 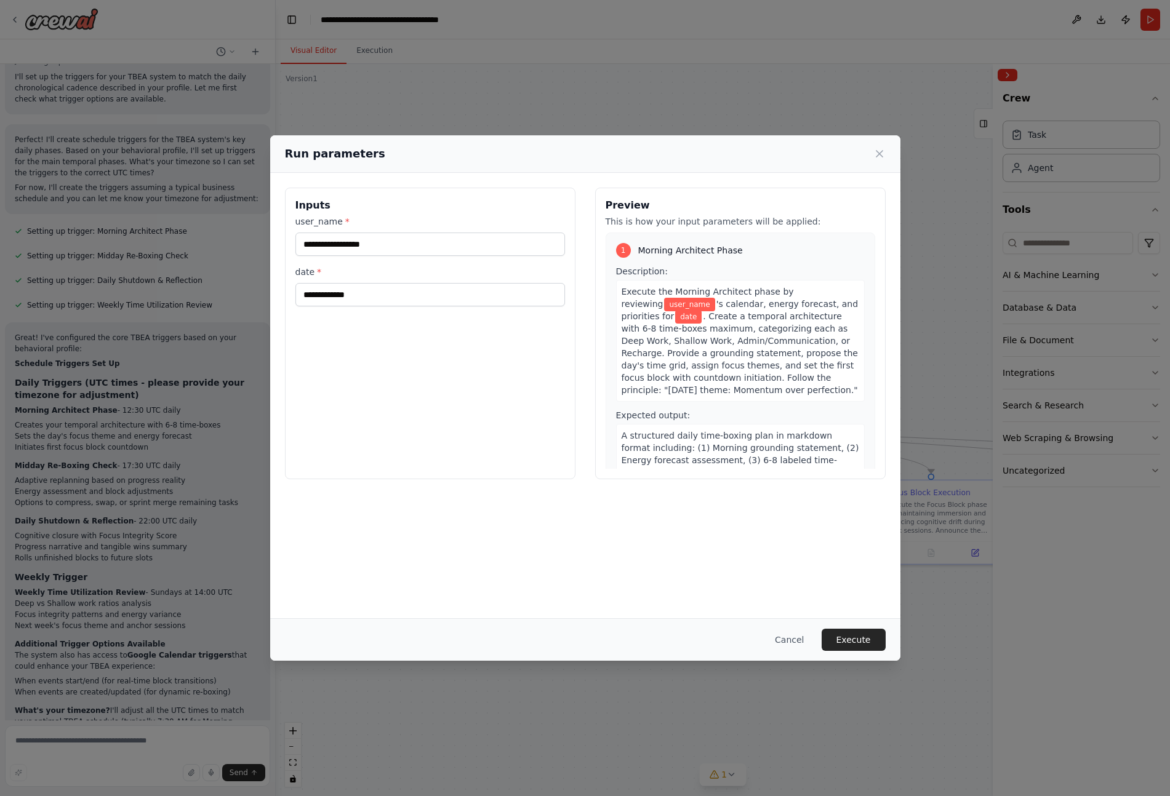 I want to click on label: user_name, so click(x=430, y=222).